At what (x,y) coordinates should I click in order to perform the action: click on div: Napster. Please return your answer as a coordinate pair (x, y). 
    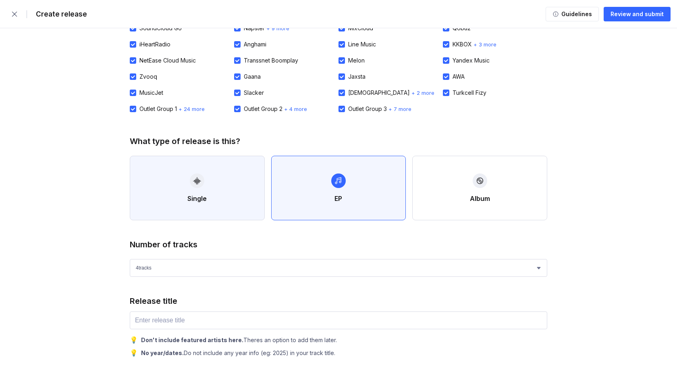
    Looking at the image, I should click on (254, 28).